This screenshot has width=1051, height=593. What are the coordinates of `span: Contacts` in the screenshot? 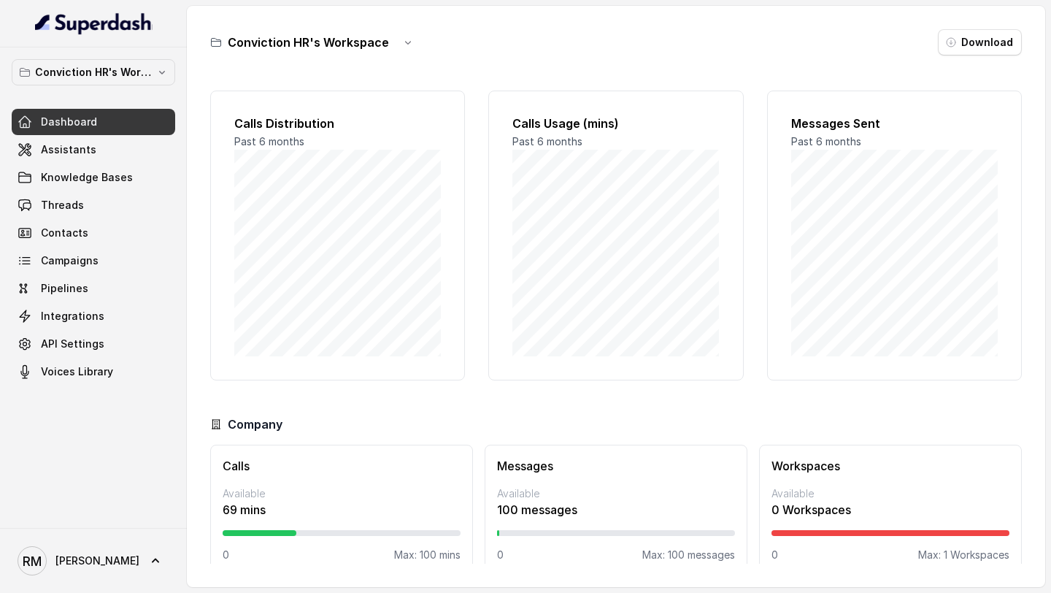 It's located at (64, 233).